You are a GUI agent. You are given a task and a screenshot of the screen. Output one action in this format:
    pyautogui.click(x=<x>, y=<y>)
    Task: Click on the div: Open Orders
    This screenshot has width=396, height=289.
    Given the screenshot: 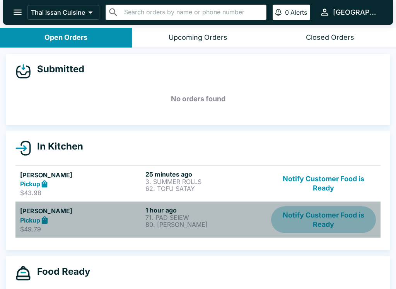 What is the action you would take?
    pyautogui.click(x=66, y=38)
    